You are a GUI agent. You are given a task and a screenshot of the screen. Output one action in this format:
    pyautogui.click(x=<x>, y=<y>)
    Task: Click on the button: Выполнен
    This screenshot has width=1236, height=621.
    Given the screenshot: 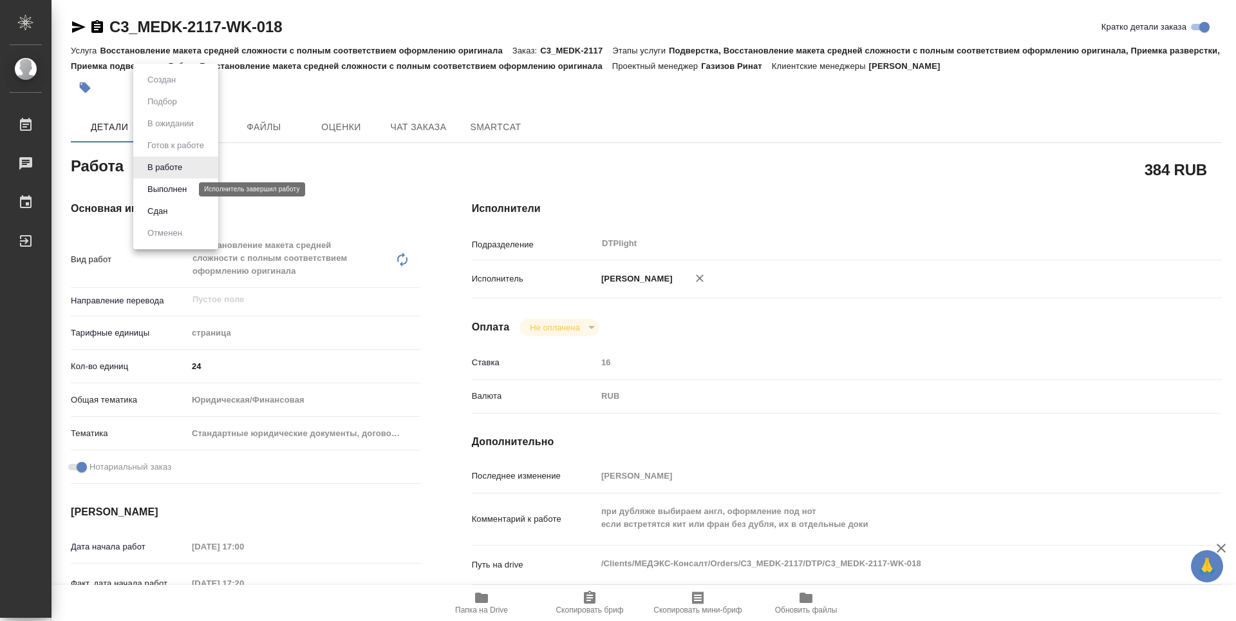 What is the action you would take?
    pyautogui.click(x=167, y=189)
    